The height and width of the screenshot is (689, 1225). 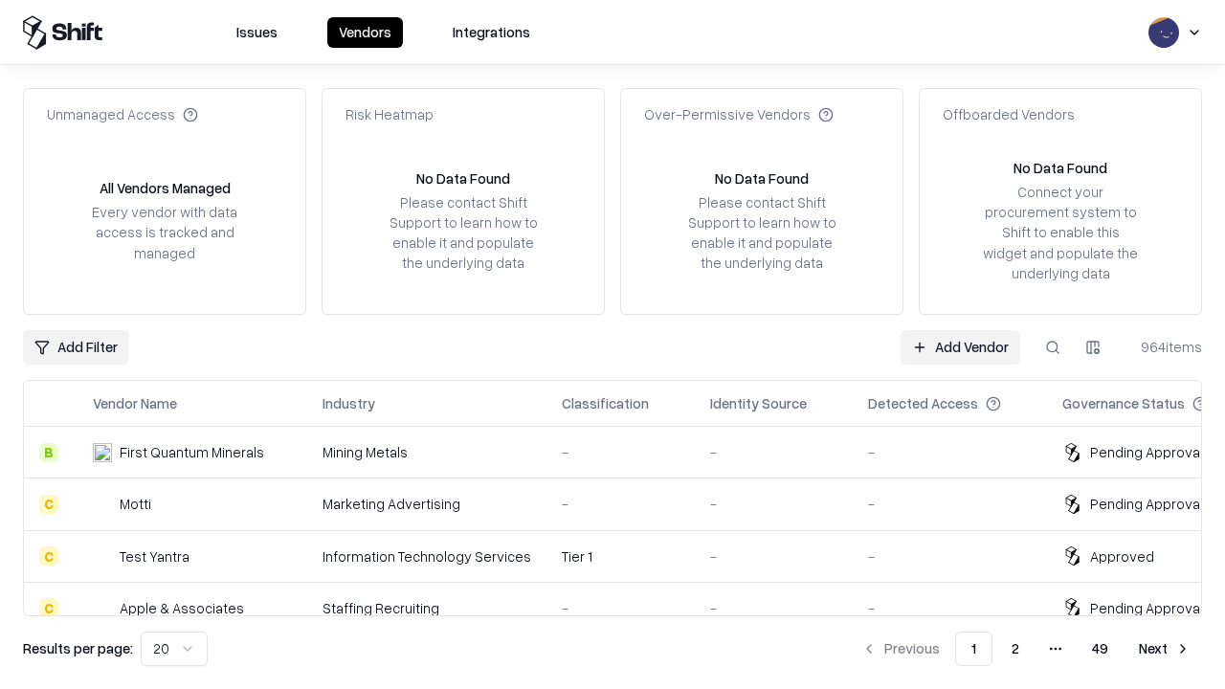 I want to click on button: Integrations, so click(x=491, y=33).